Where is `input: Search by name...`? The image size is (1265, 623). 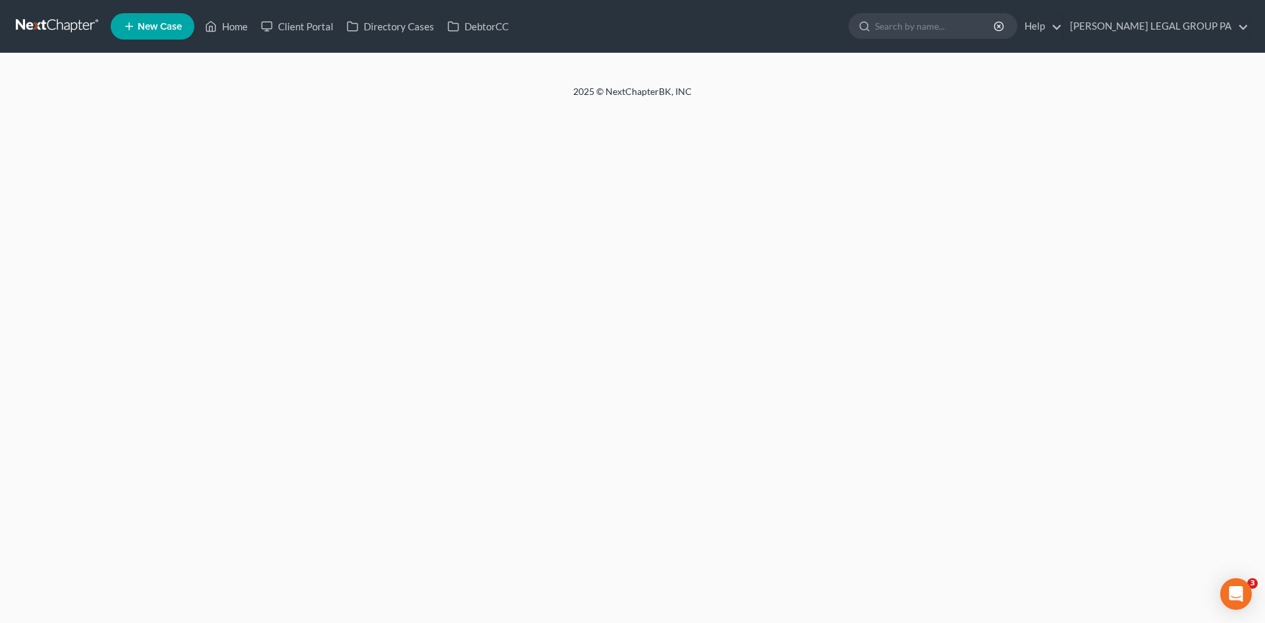
input: Search by name... is located at coordinates (935, 26).